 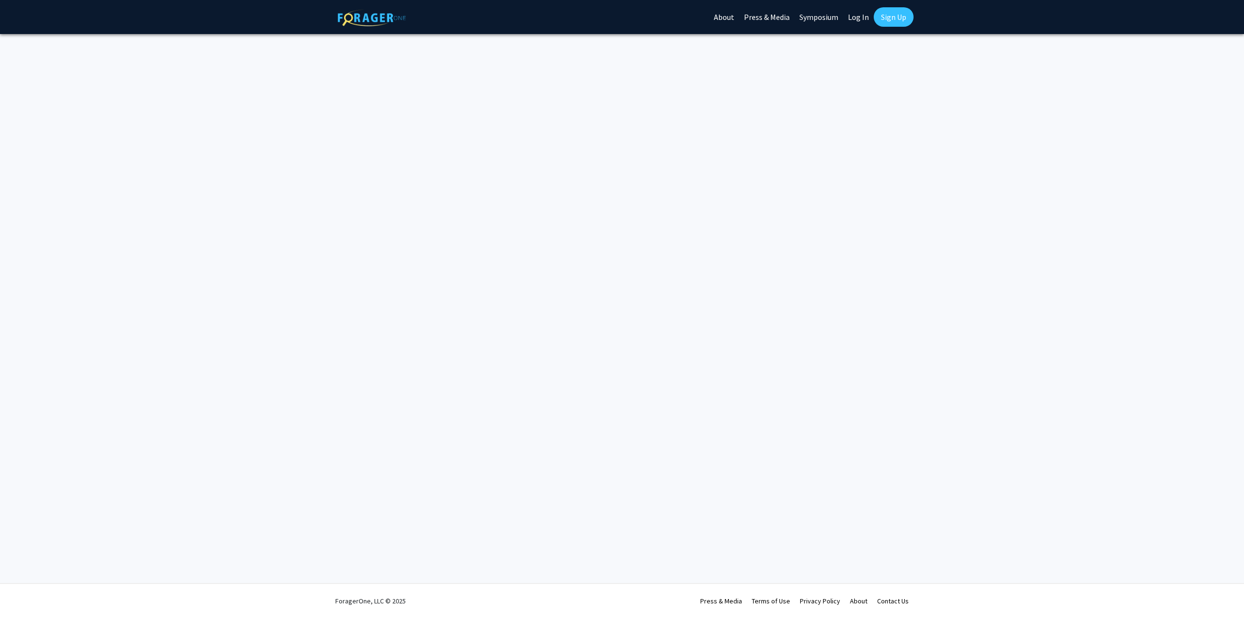 What do you see at coordinates (721, 601) in the screenshot?
I see `a: Press & Media` at bounding box center [721, 601].